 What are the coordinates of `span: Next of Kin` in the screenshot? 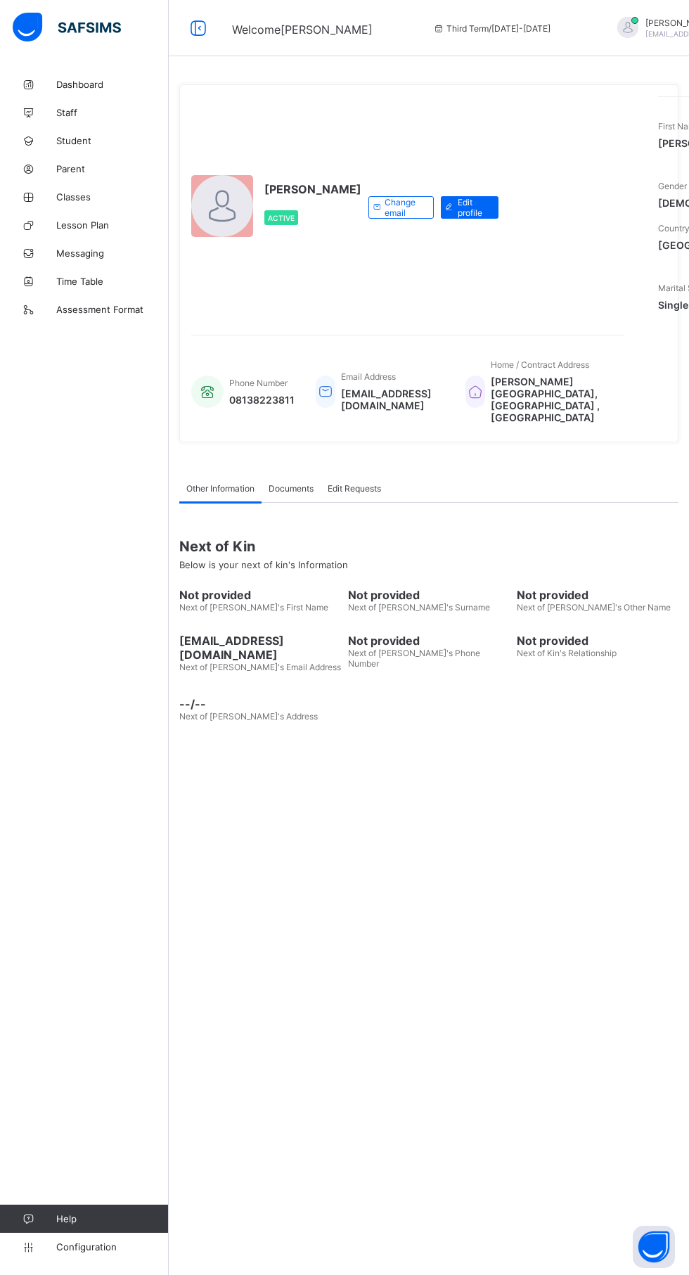 It's located at (429, 546).